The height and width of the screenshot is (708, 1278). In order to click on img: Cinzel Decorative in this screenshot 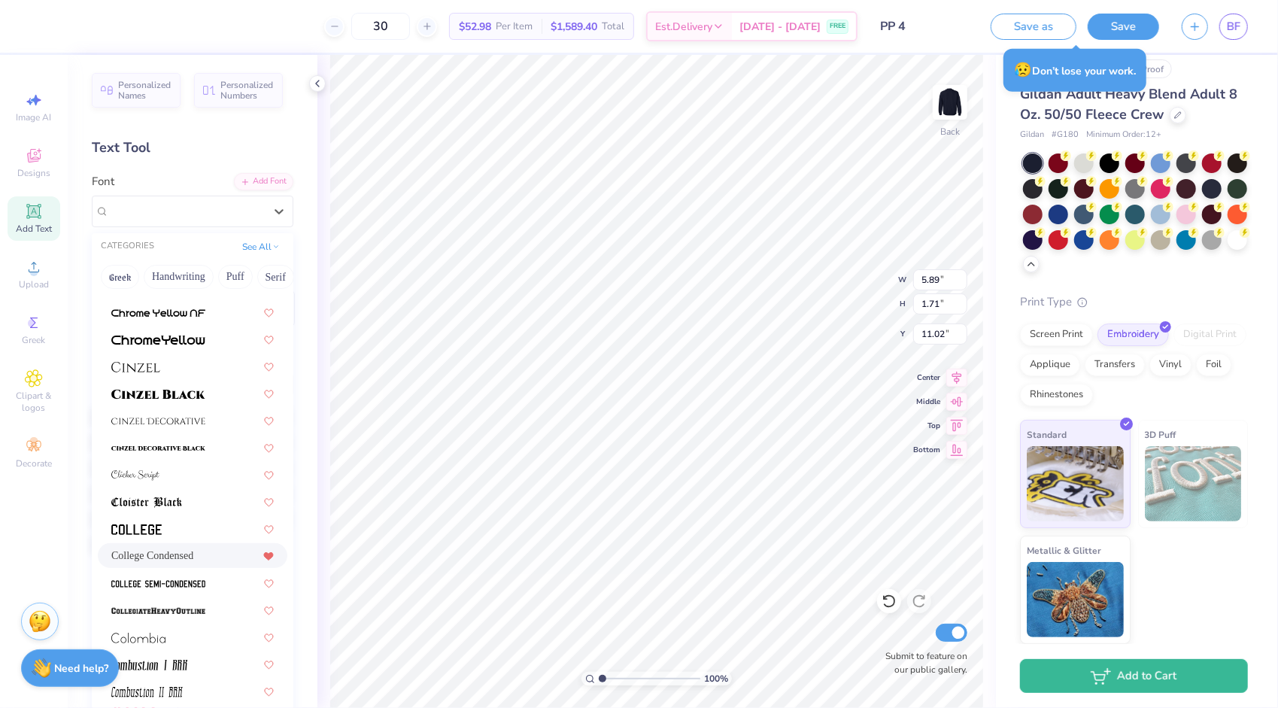, I will do `click(158, 421)`.